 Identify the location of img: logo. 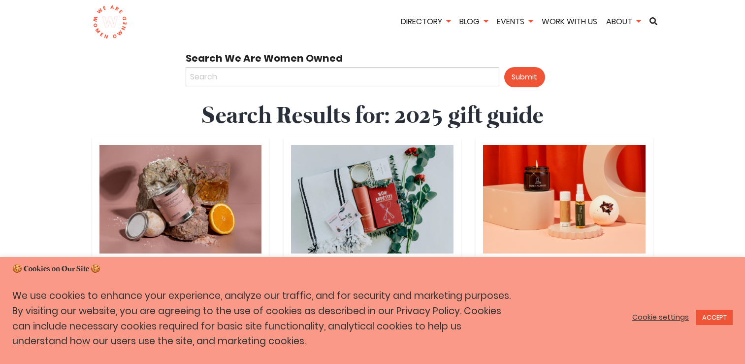
(110, 22).